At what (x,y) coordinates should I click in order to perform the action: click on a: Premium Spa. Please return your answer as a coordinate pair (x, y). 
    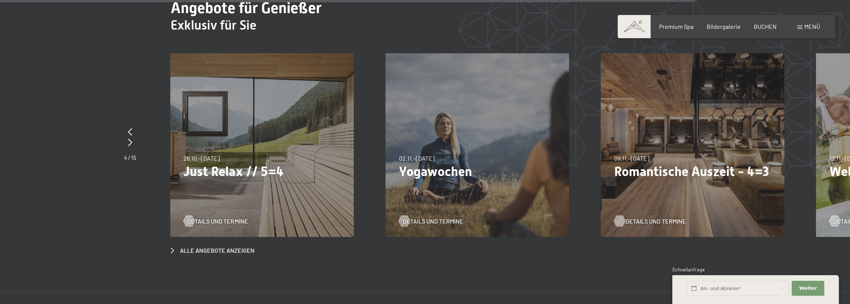
    Looking at the image, I should click on (676, 26).